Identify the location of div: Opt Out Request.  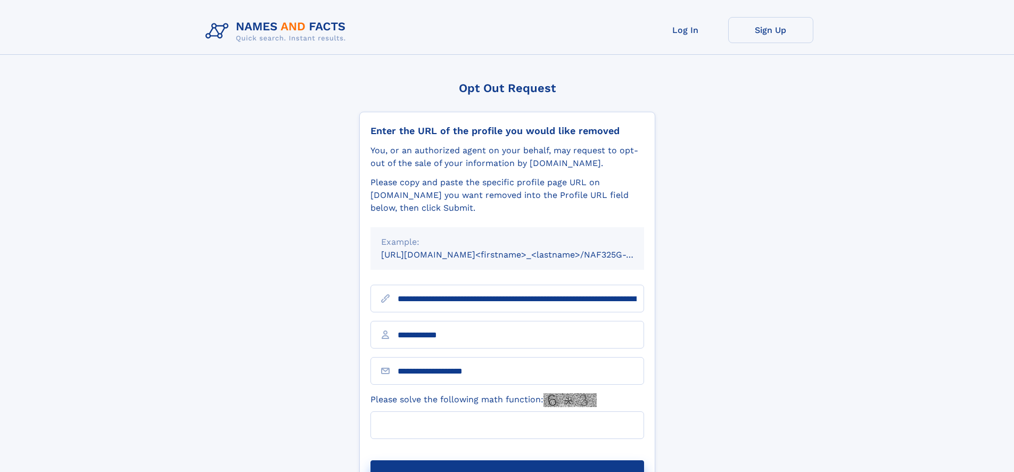
(507, 88).